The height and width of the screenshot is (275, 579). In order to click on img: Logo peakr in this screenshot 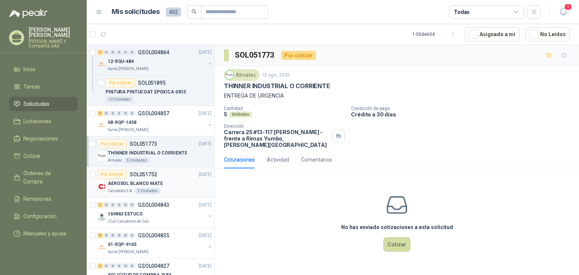, I will do `click(28, 14)`.